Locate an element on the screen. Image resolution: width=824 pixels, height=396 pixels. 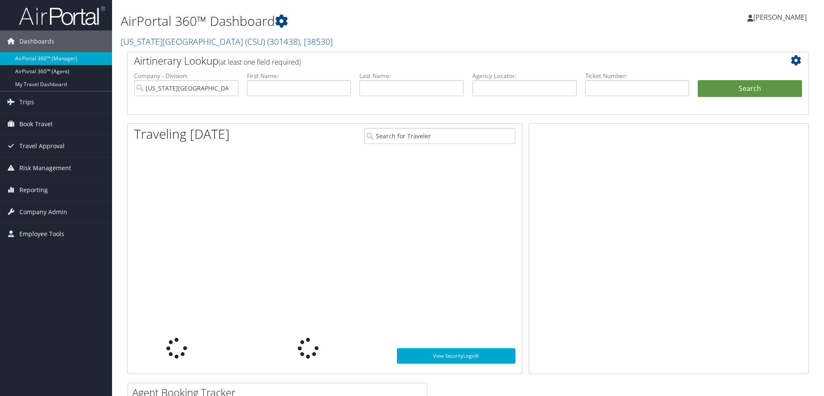
span: Trips is located at coordinates (27, 102).